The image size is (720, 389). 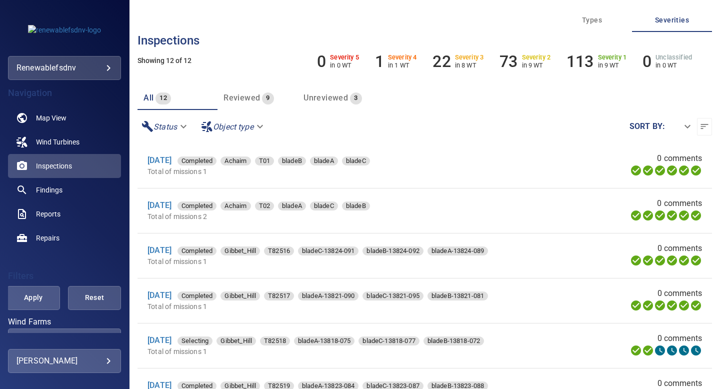 What do you see at coordinates (469, 57) in the screenshot?
I see `h6: Severity 3` at bounding box center [469, 57].